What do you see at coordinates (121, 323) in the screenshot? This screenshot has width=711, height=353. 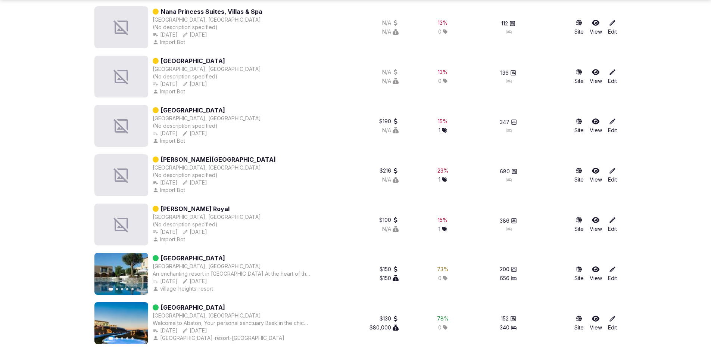 I see `img: Featured image for Abaton Island Resort & Spa` at bounding box center [121, 323].